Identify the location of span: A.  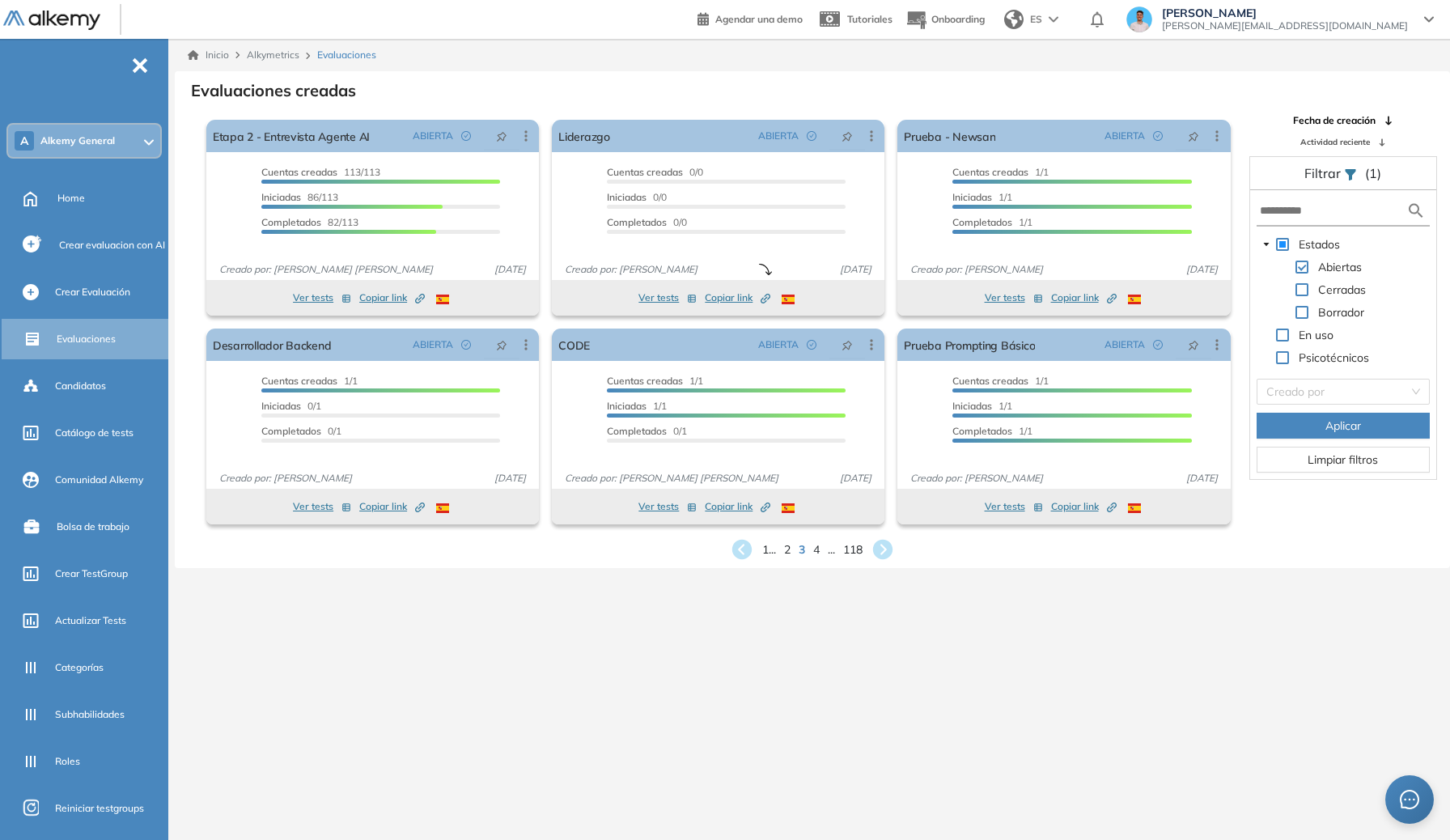
(24, 140).